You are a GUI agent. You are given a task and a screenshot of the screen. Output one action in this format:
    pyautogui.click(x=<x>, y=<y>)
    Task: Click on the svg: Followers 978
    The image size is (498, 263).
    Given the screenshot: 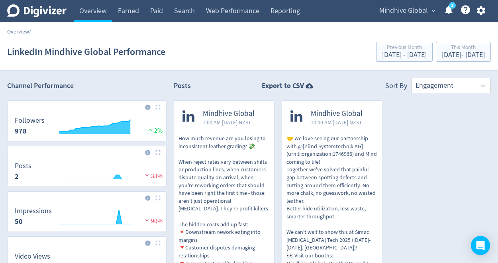 What is the action you would take?
    pyautogui.click(x=87, y=127)
    